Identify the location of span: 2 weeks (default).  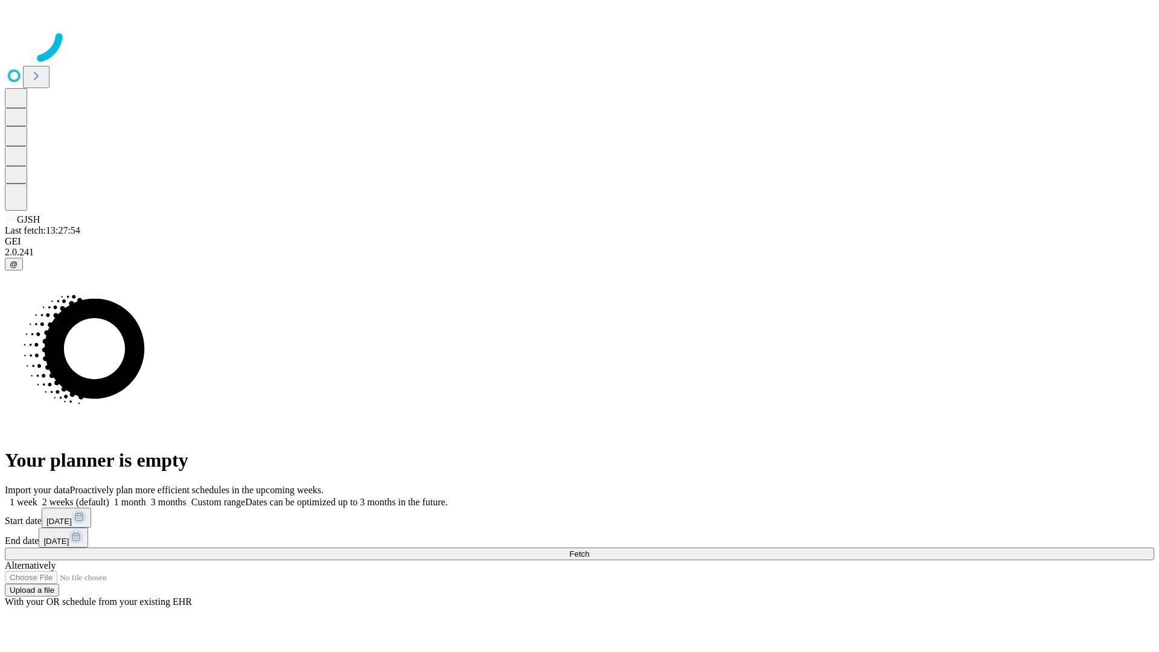
(75, 502).